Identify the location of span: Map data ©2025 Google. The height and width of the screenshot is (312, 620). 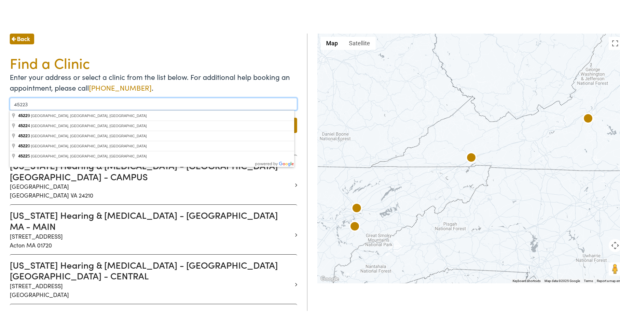
(562, 279).